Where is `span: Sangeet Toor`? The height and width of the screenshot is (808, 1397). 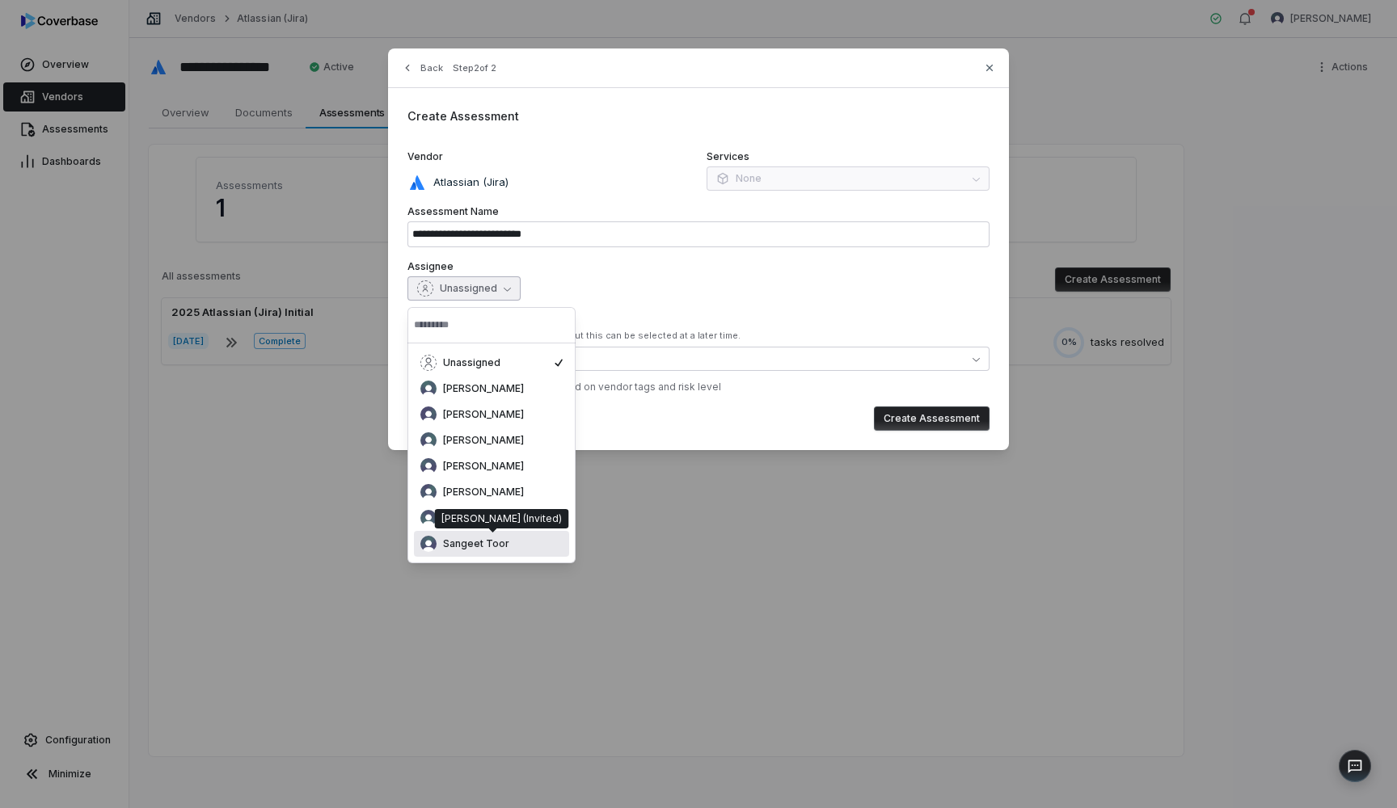 span: Sangeet Toor is located at coordinates (476, 544).